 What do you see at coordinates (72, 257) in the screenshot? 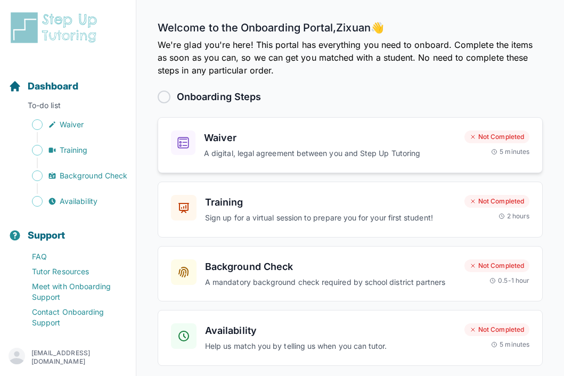
I see `a: FAQ` at bounding box center [72, 257].